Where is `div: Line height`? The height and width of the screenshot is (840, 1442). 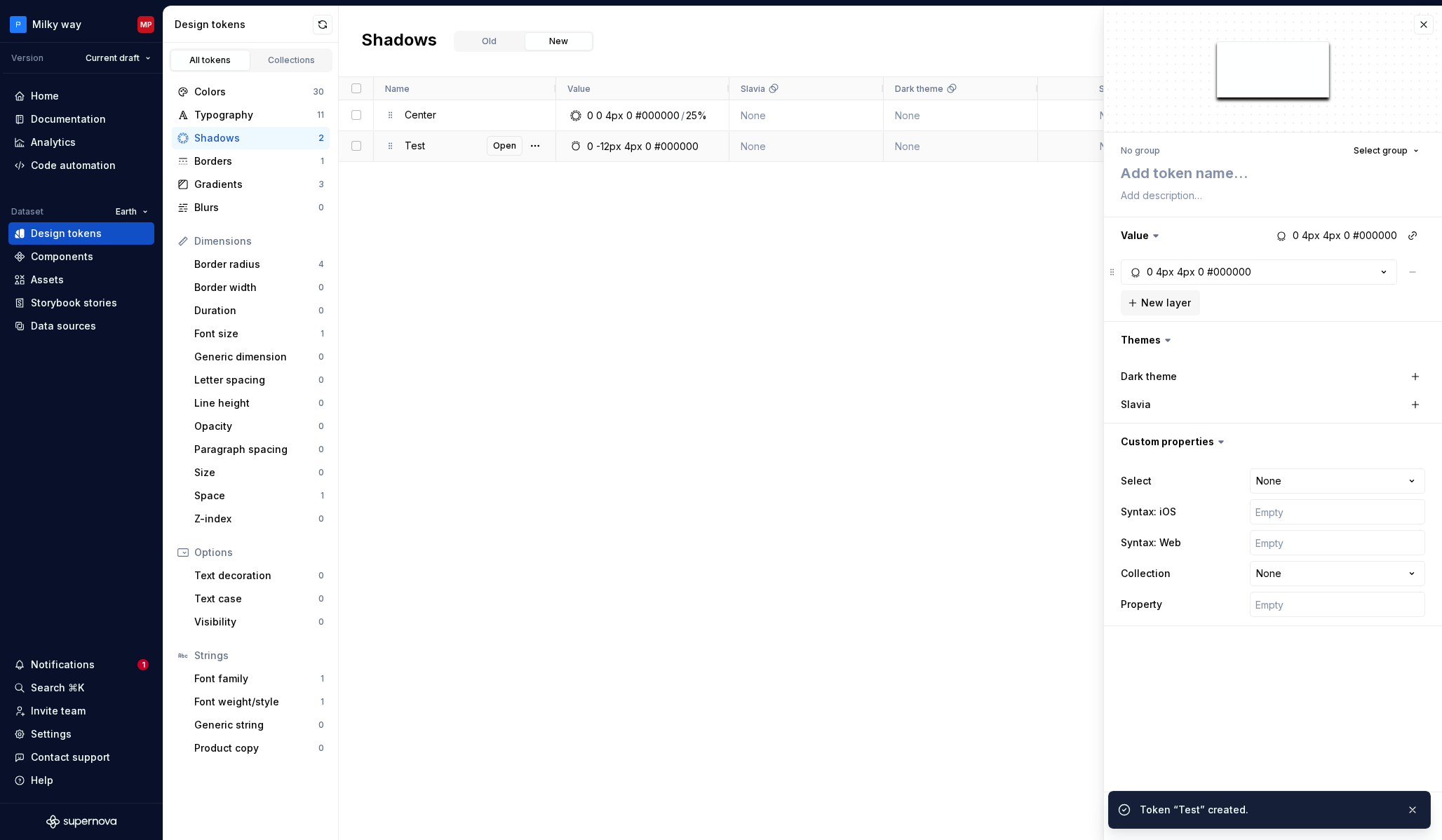 div: Line height is located at coordinates (256, 403).